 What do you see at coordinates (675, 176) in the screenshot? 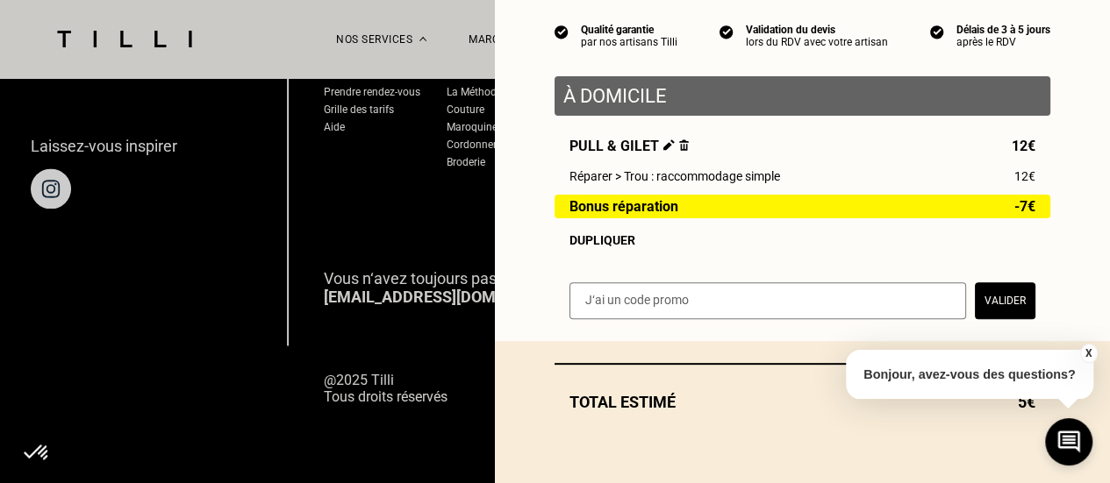
I see `span: Réparer > Trou : raccommodage simple` at bounding box center [675, 176].